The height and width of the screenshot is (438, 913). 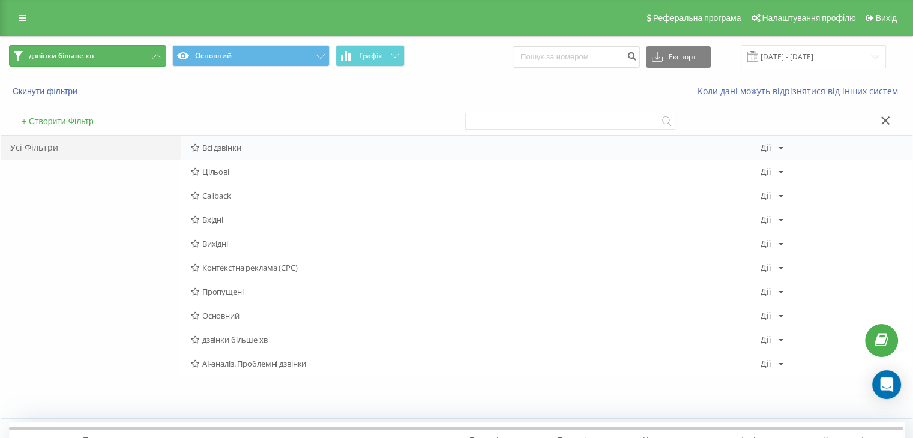 I want to click on button: Графік, so click(x=370, y=56).